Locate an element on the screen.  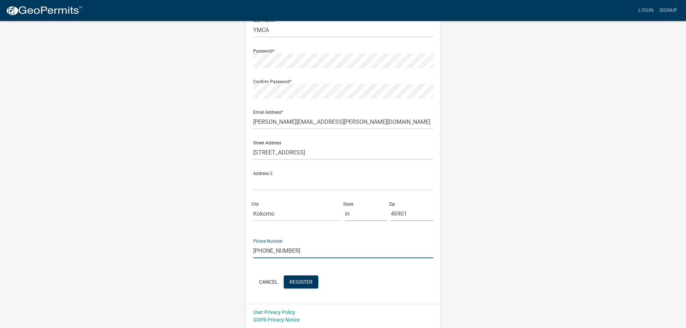
a: GDPR Privacy Notice is located at coordinates (276, 320).